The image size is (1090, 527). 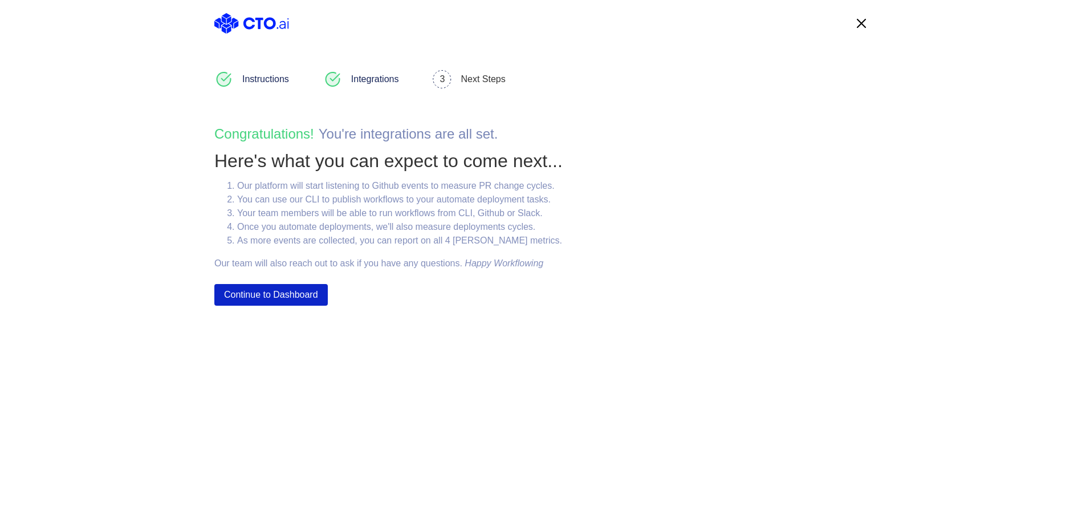 I want to click on span: Congratulations!, so click(x=264, y=133).